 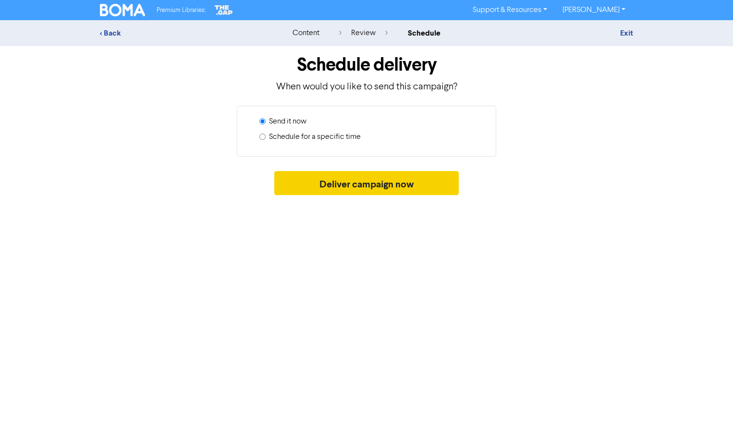 What do you see at coordinates (367, 65) in the screenshot?
I see `h1: Schedule delivery` at bounding box center [367, 65].